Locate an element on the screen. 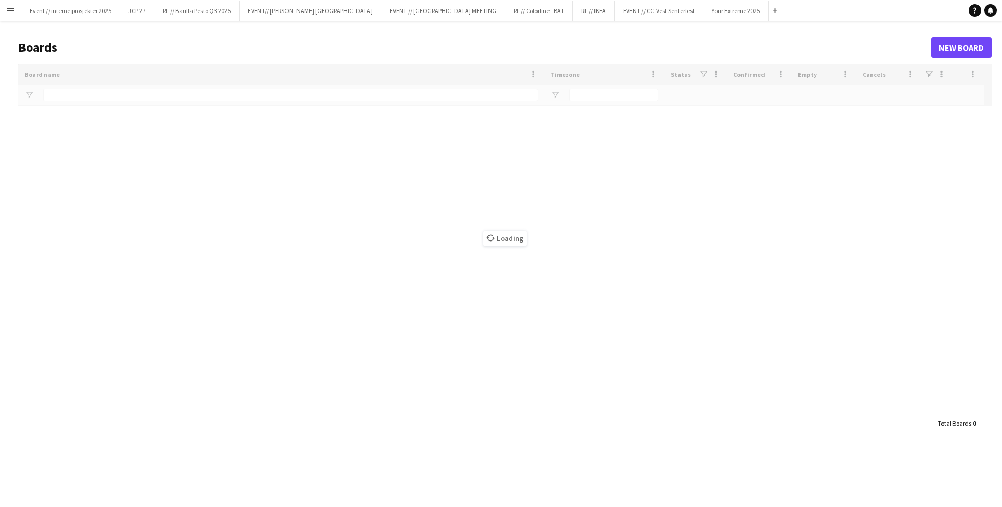  span: Total Boards is located at coordinates (955, 423).